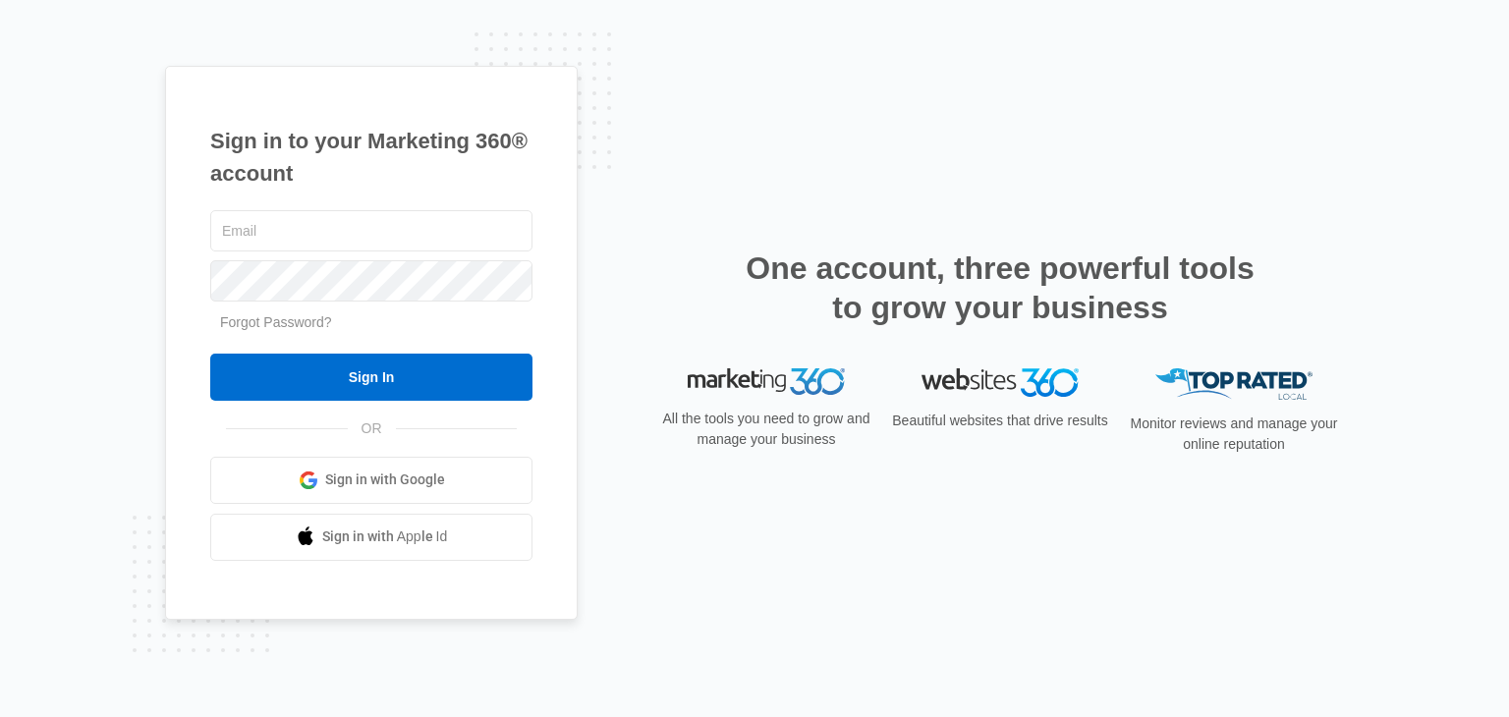  Describe the element at coordinates (371, 428) in the screenshot. I see `span: OR` at that location.